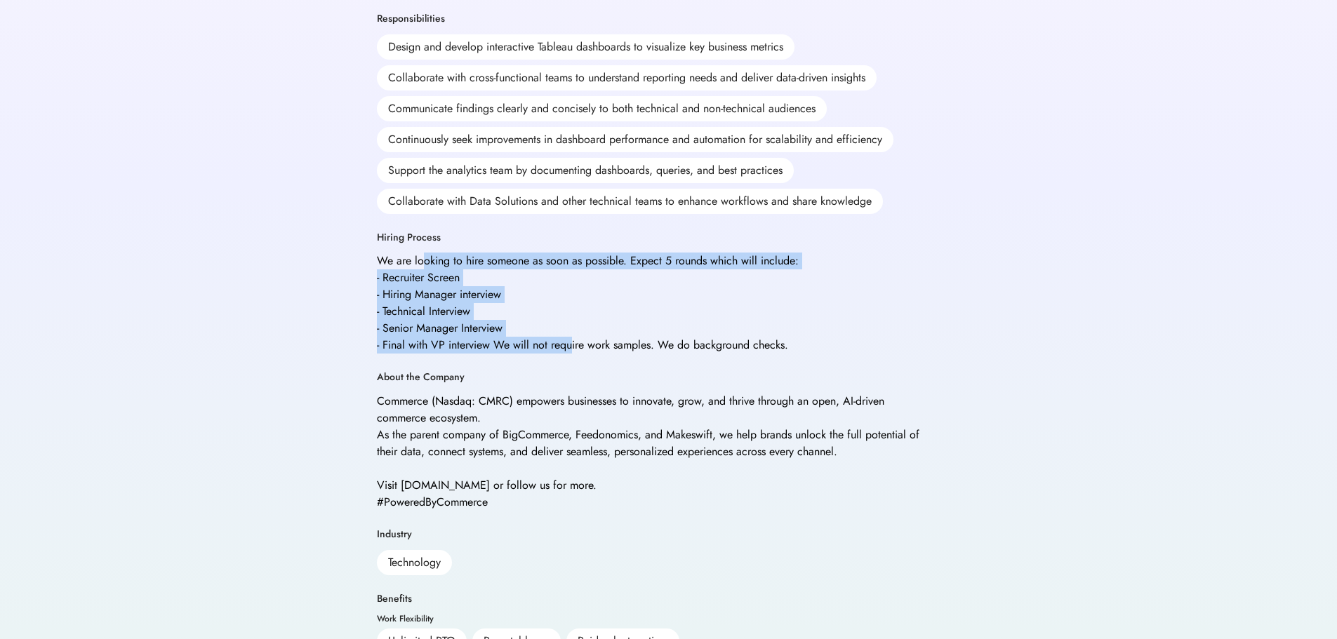 The width and height of the screenshot is (1337, 639). Describe the element at coordinates (414, 563) in the screenshot. I see `div: Technology` at that location.